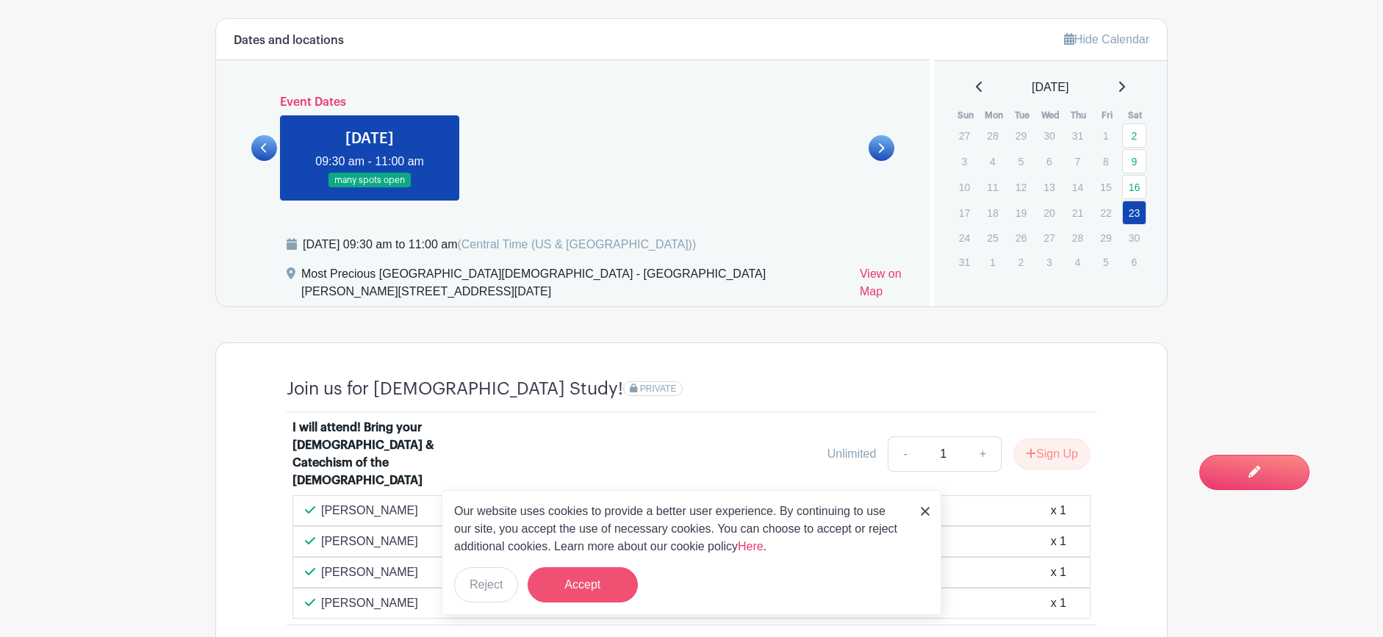 The image size is (1383, 637). I want to click on p: 8, so click(1106, 161).